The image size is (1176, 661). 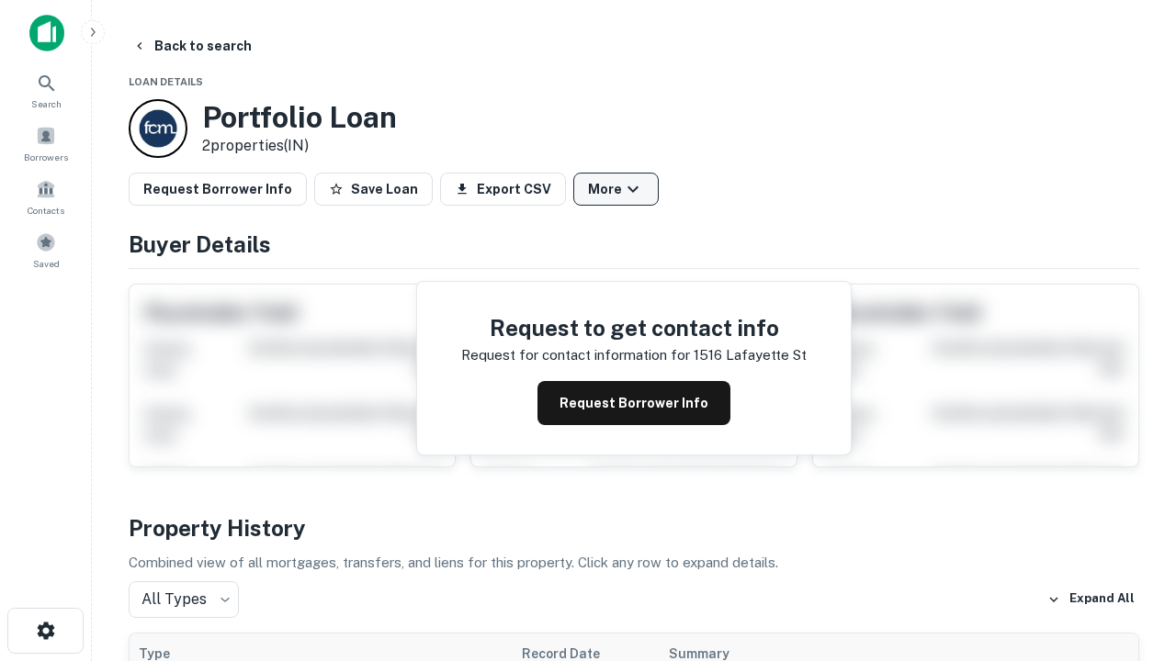 What do you see at coordinates (750, 356) in the screenshot?
I see `p: 1516 lafayette st` at bounding box center [750, 356].